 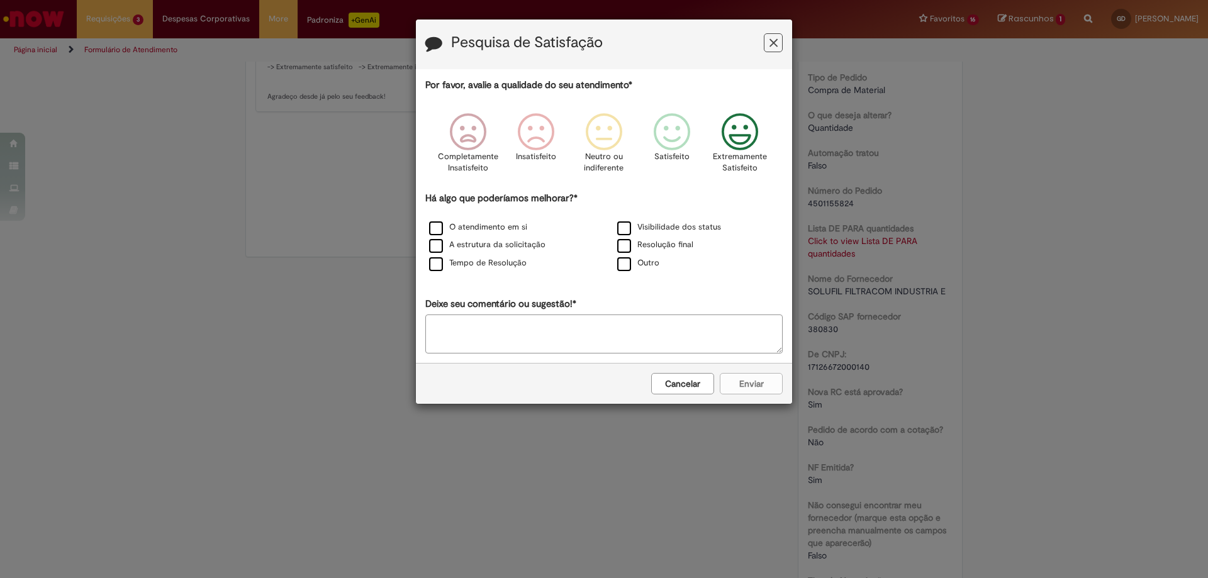 I want to click on div: Insatisfeito, so click(x=536, y=147).